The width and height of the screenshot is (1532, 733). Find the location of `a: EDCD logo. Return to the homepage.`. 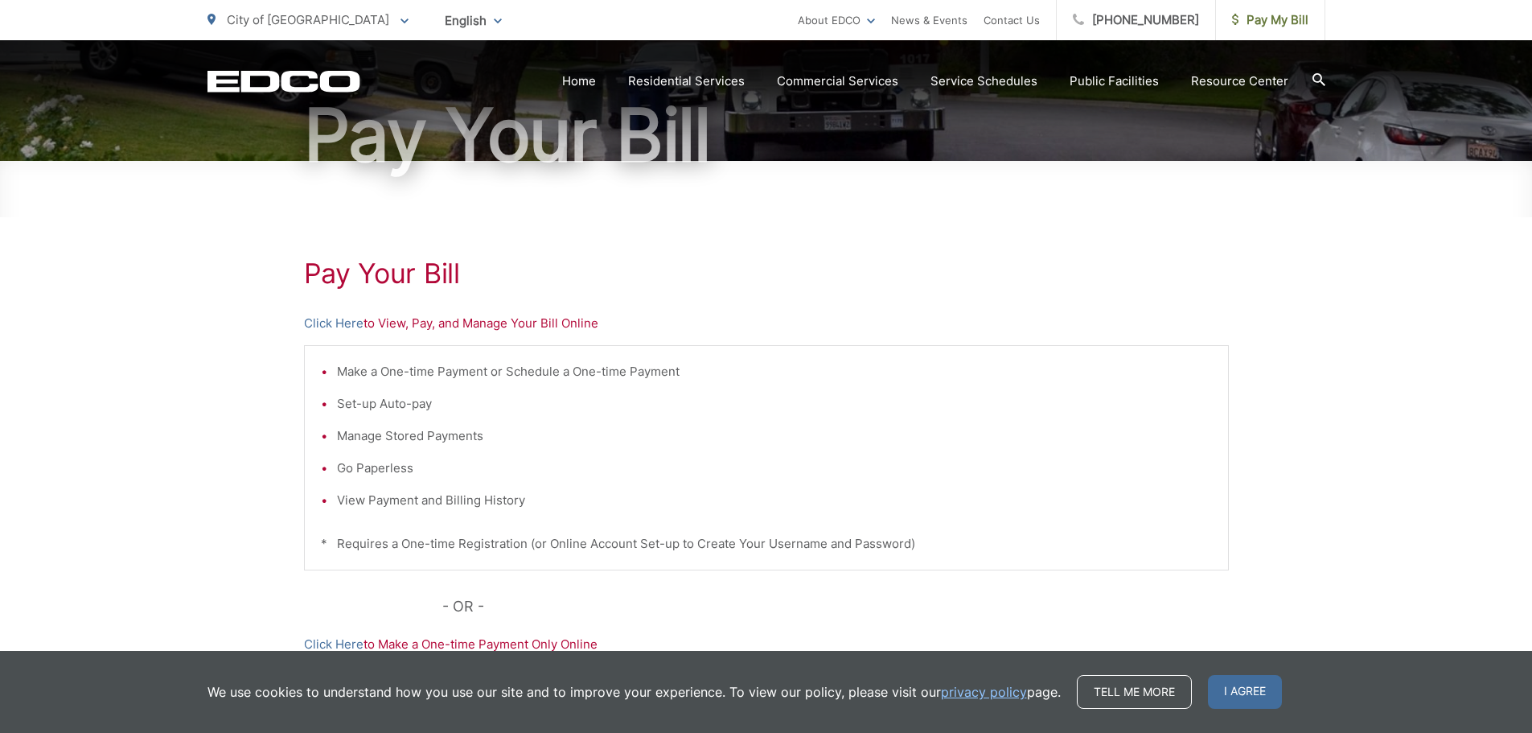

a: EDCD logo. Return to the homepage. is located at coordinates (284, 81).